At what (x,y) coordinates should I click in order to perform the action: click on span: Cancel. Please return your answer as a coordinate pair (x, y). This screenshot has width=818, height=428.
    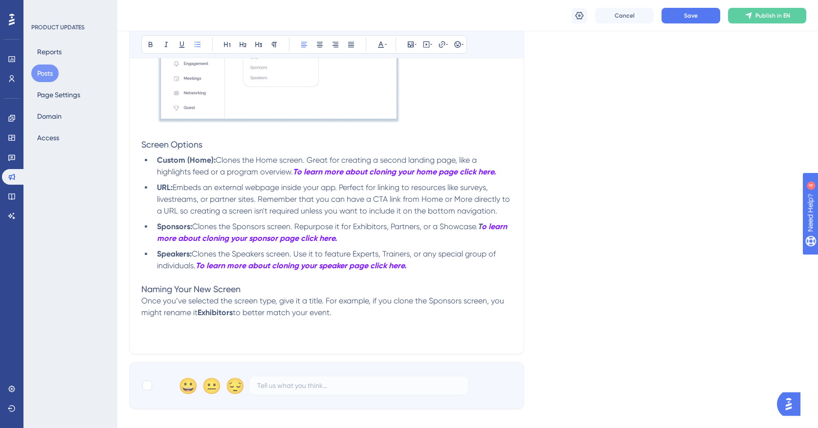
    Looking at the image, I should click on (625, 16).